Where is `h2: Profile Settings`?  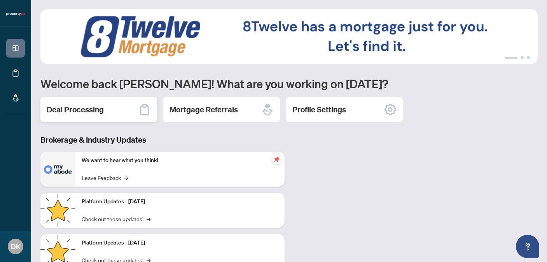 h2: Profile Settings is located at coordinates (319, 110).